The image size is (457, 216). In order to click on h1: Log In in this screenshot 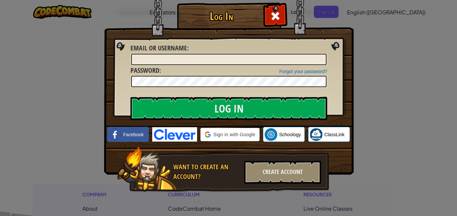, I will do `click(221, 16)`.